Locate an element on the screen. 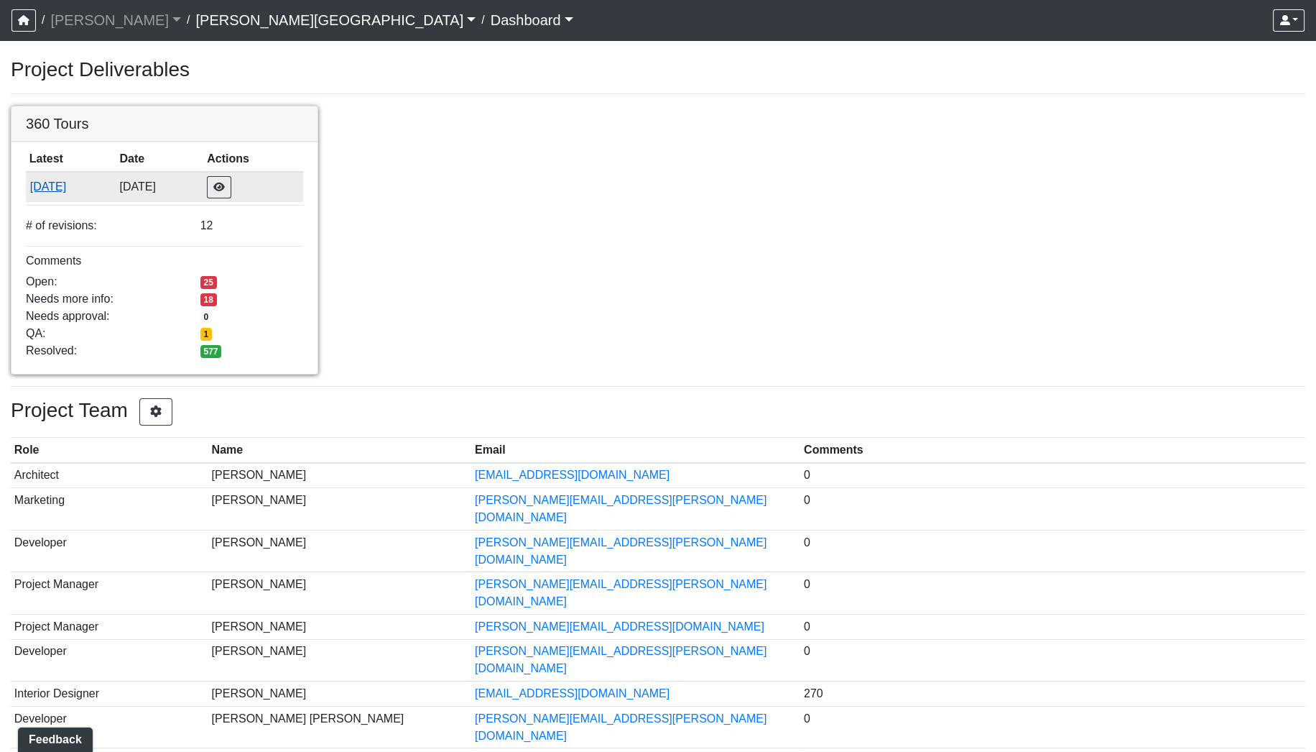 Image resolution: width=1316 pixels, height=752 pixels. td: 270 is located at coordinates (1053, 693).